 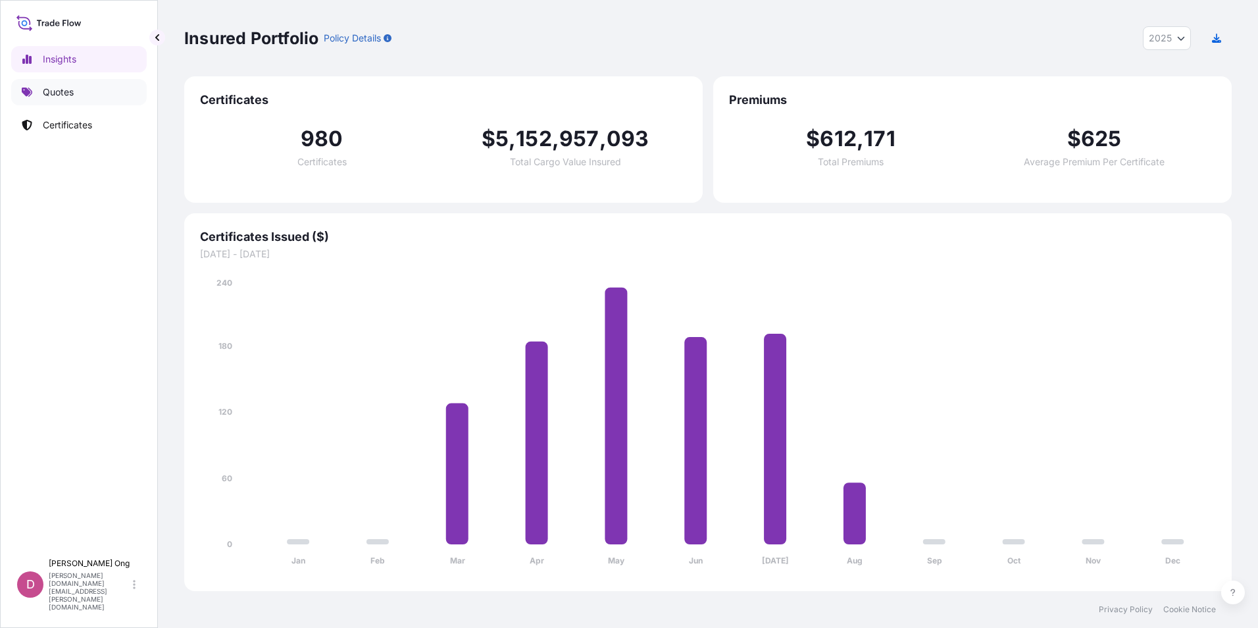 What do you see at coordinates (838, 139) in the screenshot?
I see `span: 612` at bounding box center [838, 139].